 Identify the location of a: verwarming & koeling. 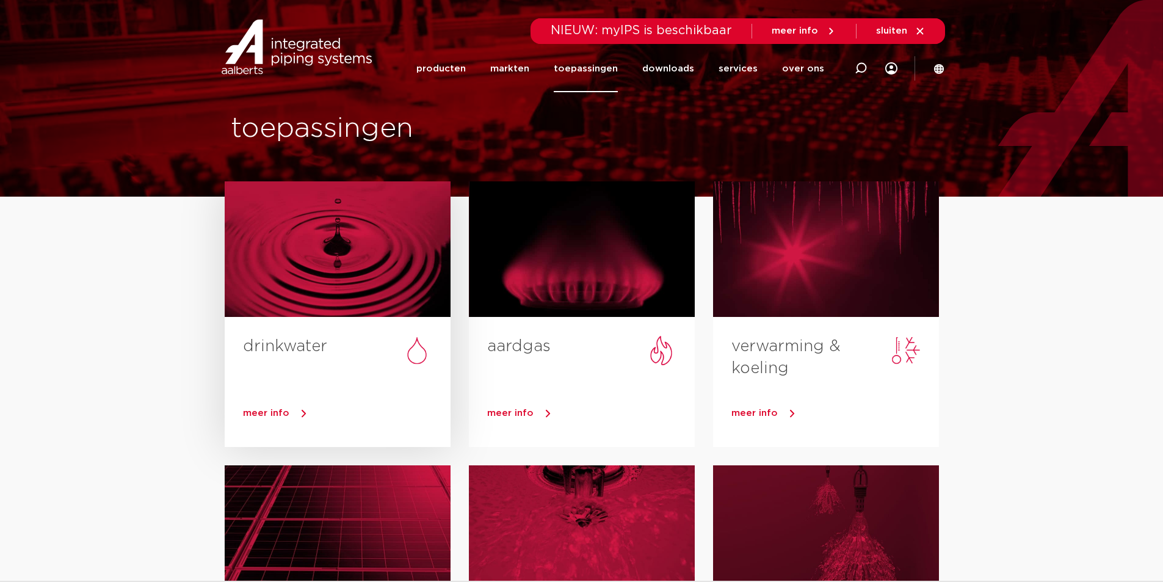
(786, 357).